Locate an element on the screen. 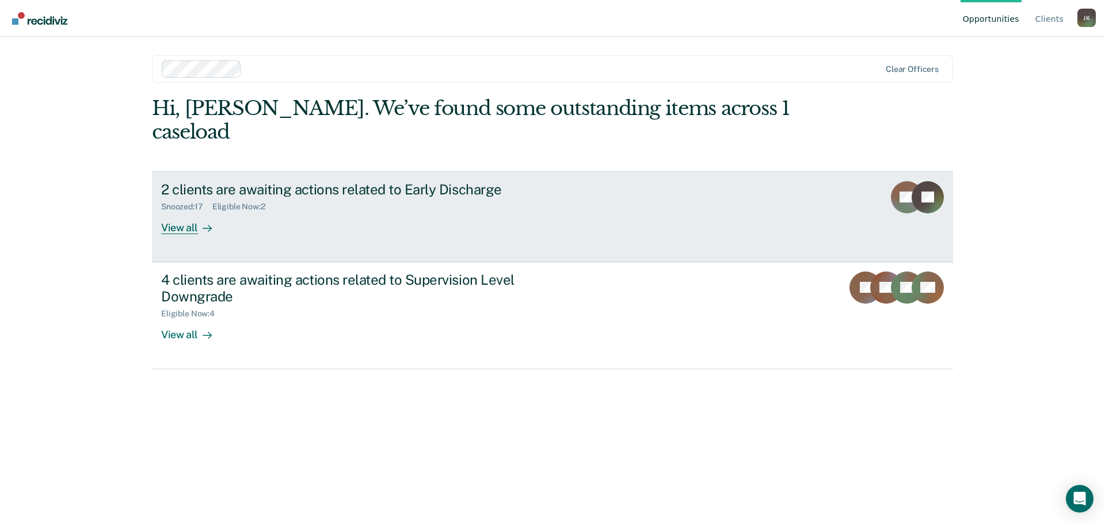 The height and width of the screenshot is (524, 1105). div: Snoozed : 17 is located at coordinates (186, 207).